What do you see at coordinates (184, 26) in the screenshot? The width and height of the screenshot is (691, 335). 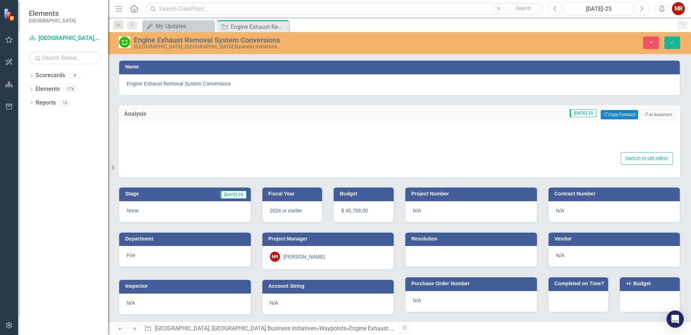 I see `div: My Updates` at bounding box center [184, 26].